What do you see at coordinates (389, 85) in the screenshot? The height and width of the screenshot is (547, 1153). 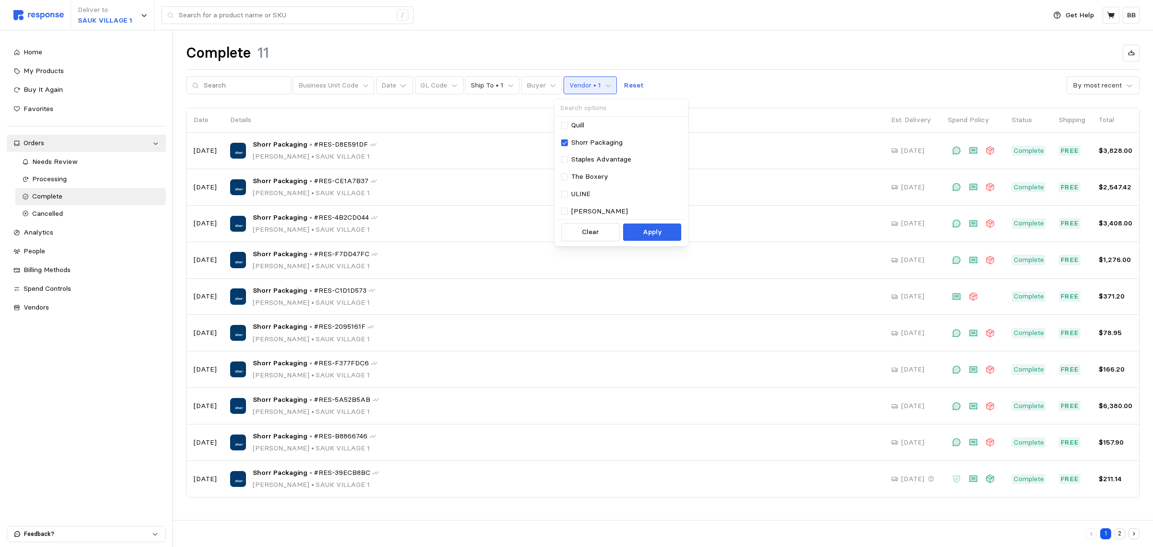 I see `div: Date` at bounding box center [389, 85].